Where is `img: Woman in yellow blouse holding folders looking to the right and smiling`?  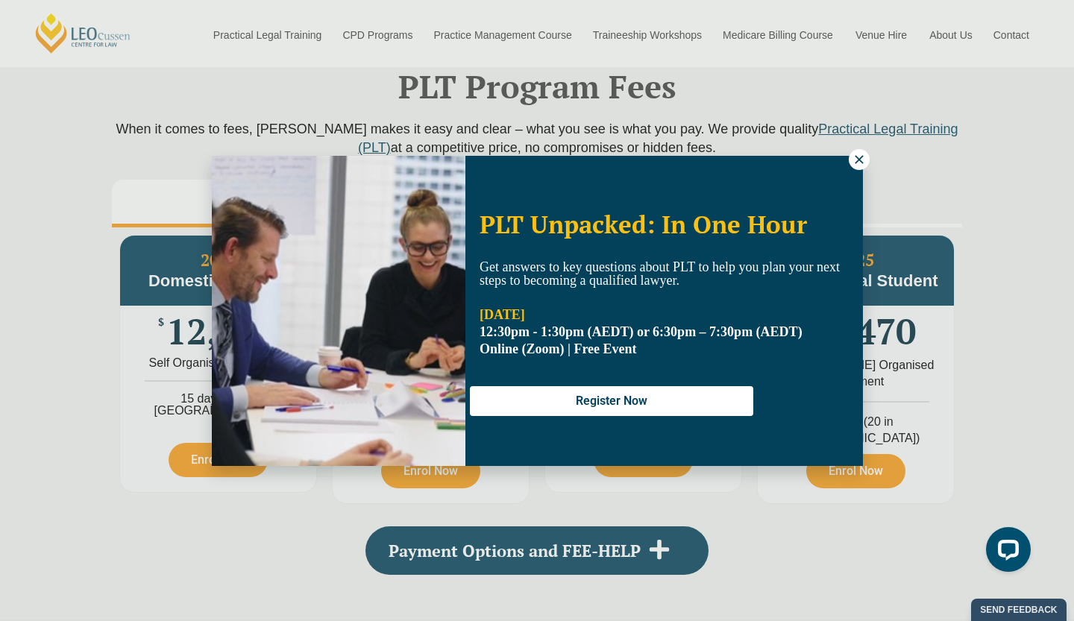 img: Woman in yellow blouse holding folders looking to the right and smiling is located at coordinates (339, 311).